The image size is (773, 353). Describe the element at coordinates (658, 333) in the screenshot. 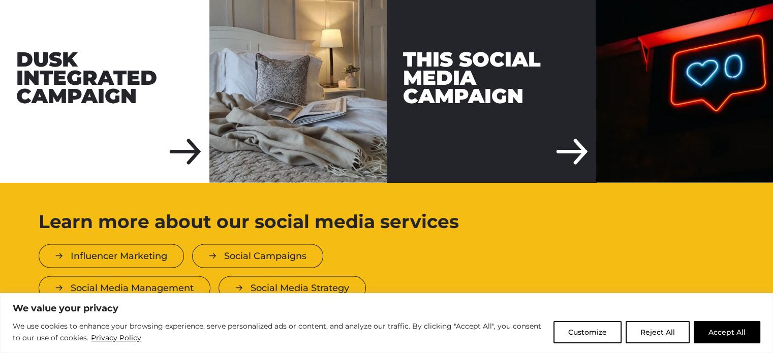

I see `button: Reject All` at that location.